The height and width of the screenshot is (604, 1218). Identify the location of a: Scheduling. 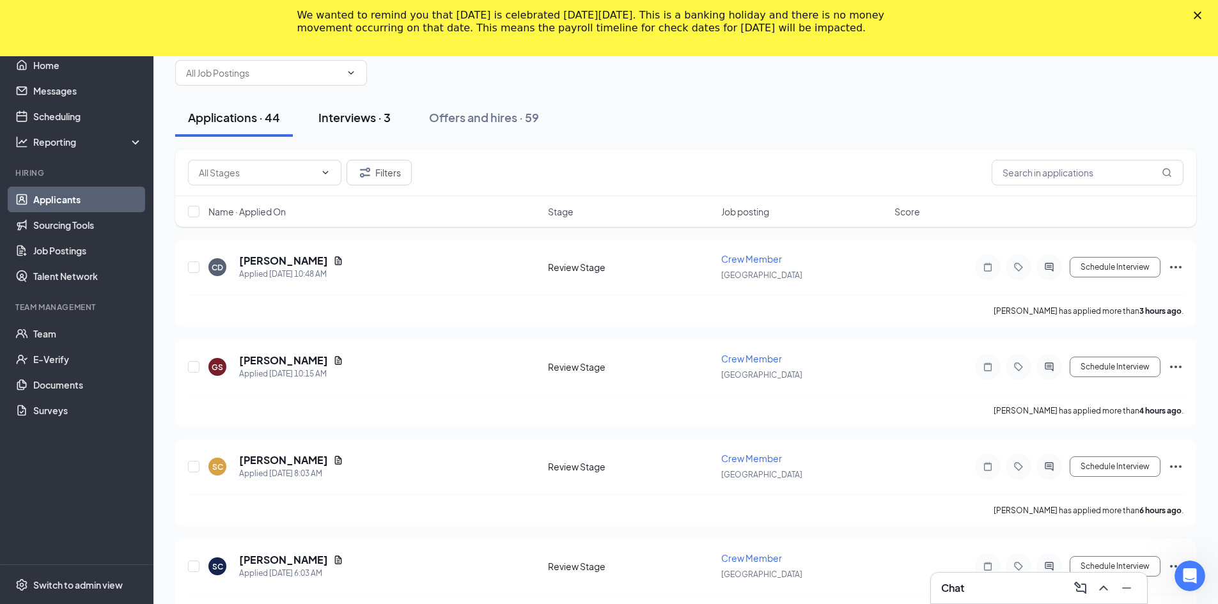
(88, 116).